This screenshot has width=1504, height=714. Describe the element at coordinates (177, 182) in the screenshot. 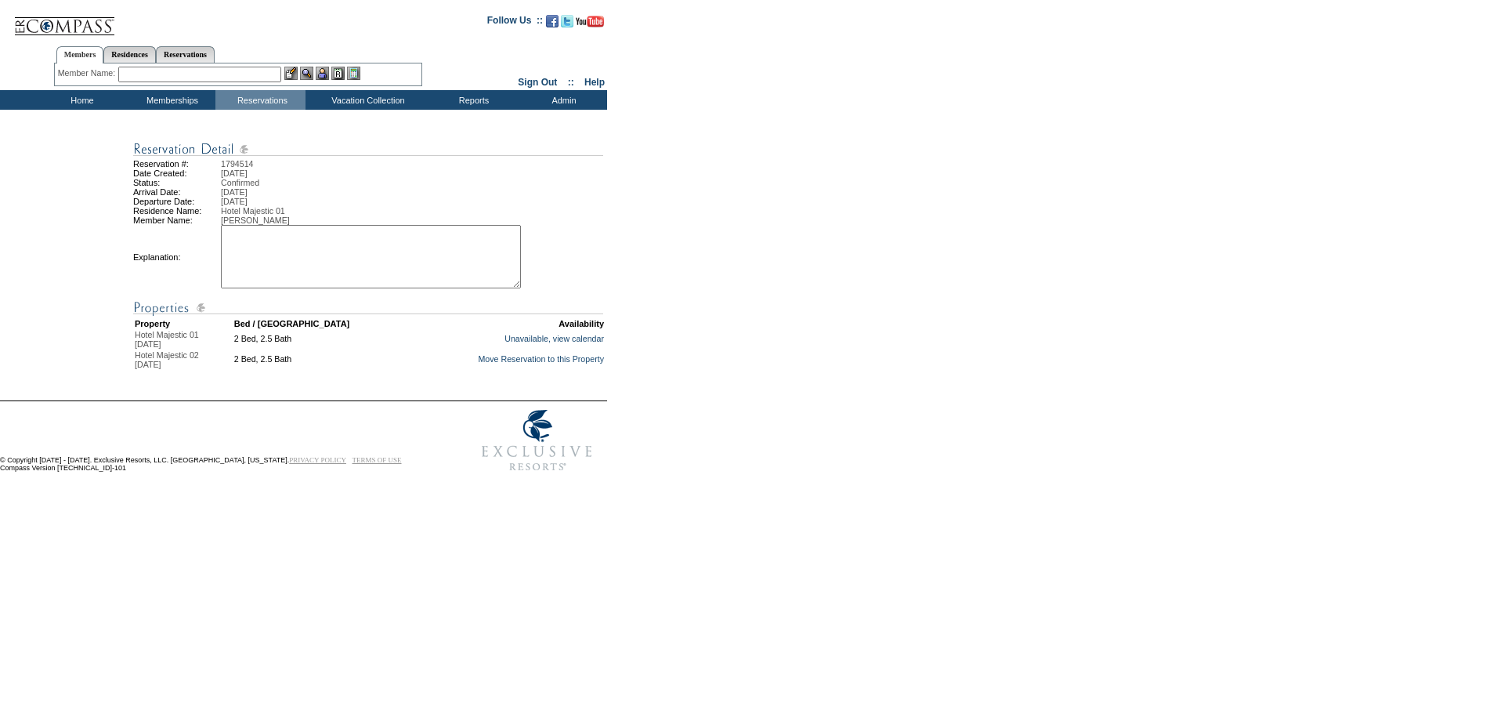

I see `td: Status:` at that location.